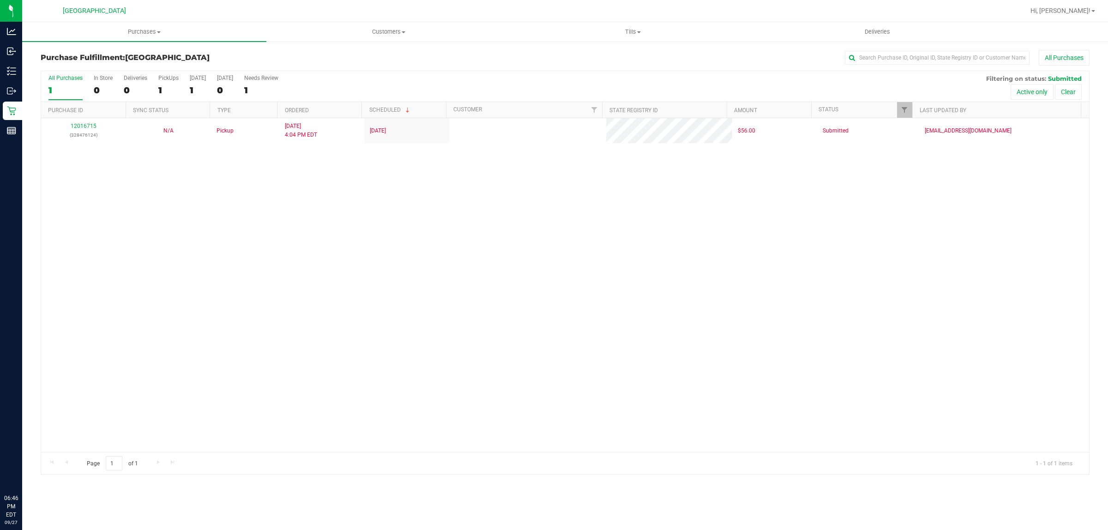 The width and height of the screenshot is (1108, 530). I want to click on a: Amount, so click(746, 110).